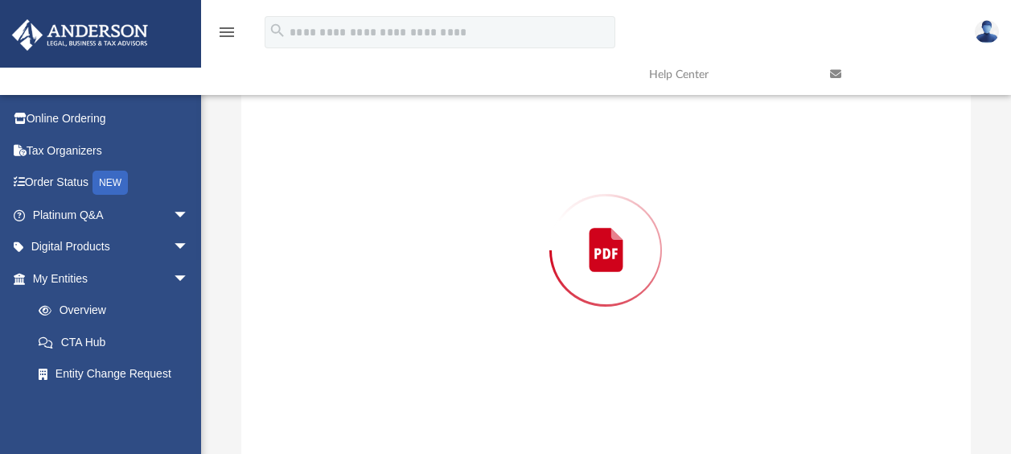 This screenshot has height=454, width=1011. Describe the element at coordinates (112, 215) in the screenshot. I see `a: Platinum Q&Aarrow_drop_down` at that location.